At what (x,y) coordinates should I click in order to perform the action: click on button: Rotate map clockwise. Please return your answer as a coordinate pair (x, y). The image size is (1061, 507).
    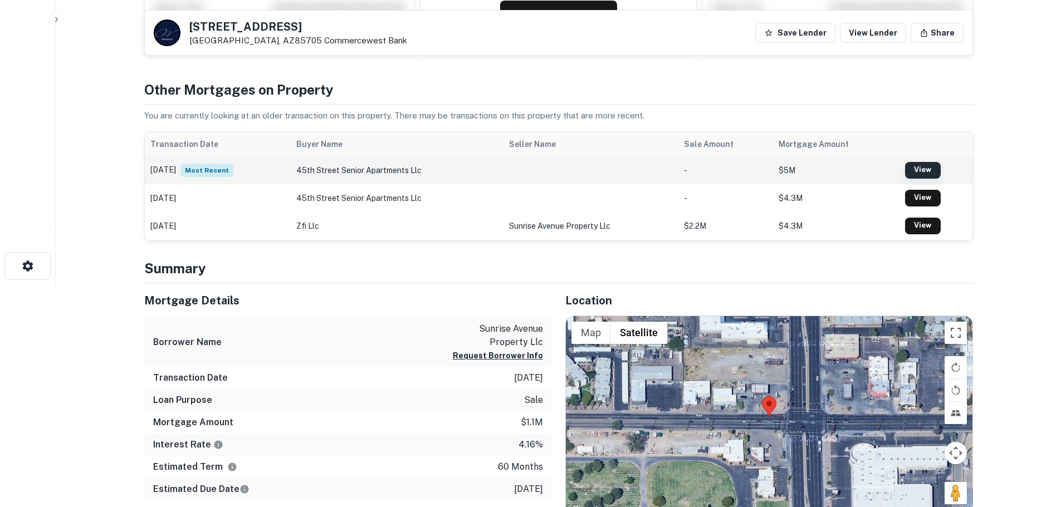
    Looking at the image, I should click on (956, 368).